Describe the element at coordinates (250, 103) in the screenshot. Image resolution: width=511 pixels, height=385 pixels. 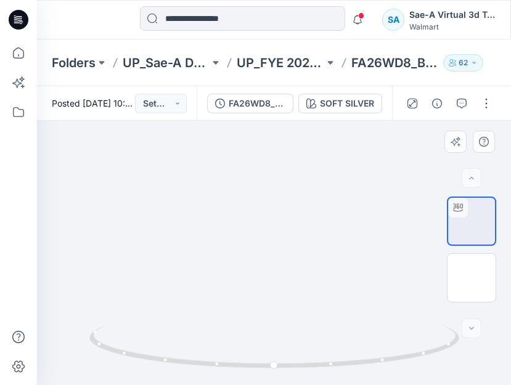
I see `button: FA26WD8_SOFT SILVER` at that location.